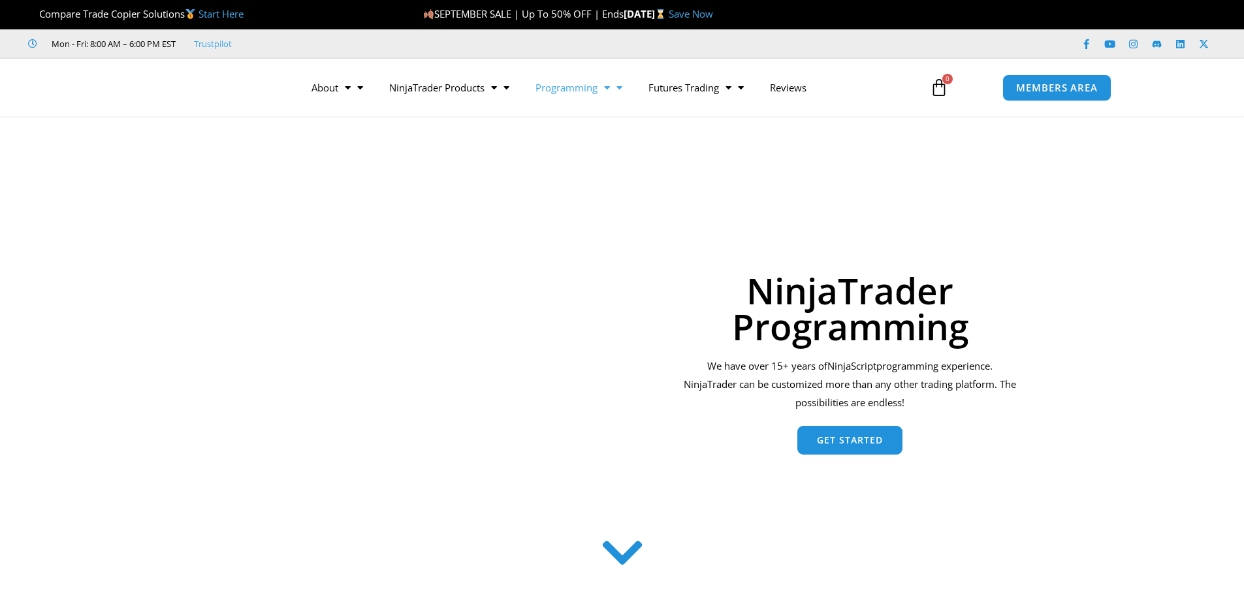 Image resolution: width=1244 pixels, height=595 pixels. I want to click on nav: Menu, so click(607, 88).